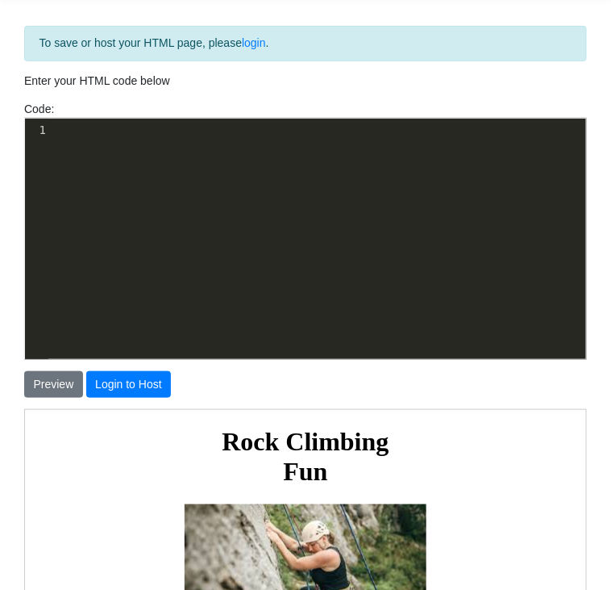 This screenshot has height=590, width=611. What do you see at coordinates (254, 43) in the screenshot?
I see `a: login` at bounding box center [254, 43].